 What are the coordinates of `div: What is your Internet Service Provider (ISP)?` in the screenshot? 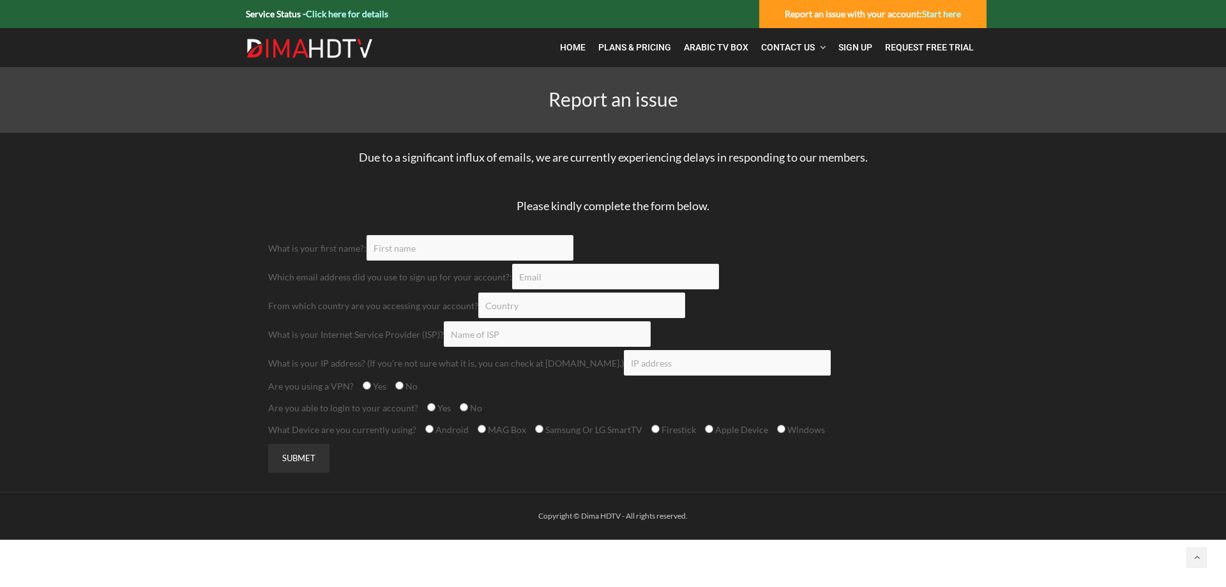 It's located at (613, 334).